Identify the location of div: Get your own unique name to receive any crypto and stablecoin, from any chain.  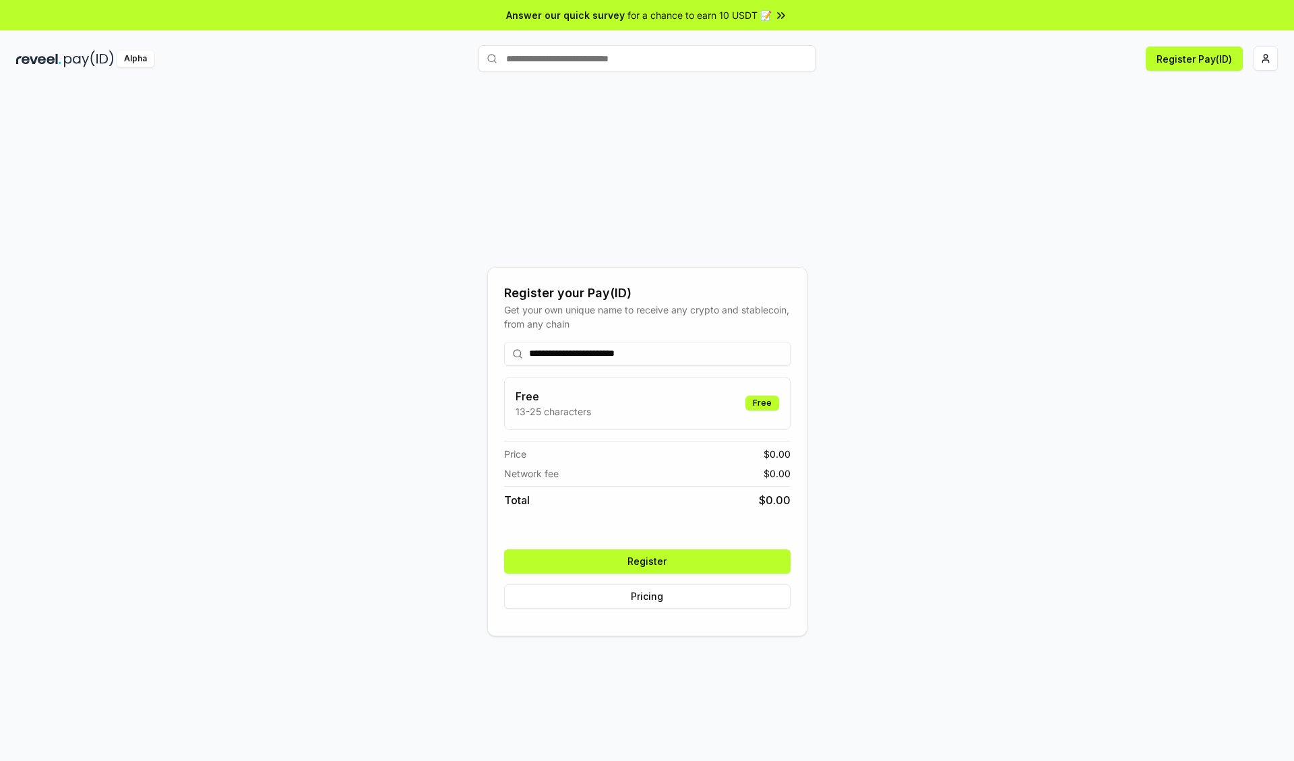
(647, 317).